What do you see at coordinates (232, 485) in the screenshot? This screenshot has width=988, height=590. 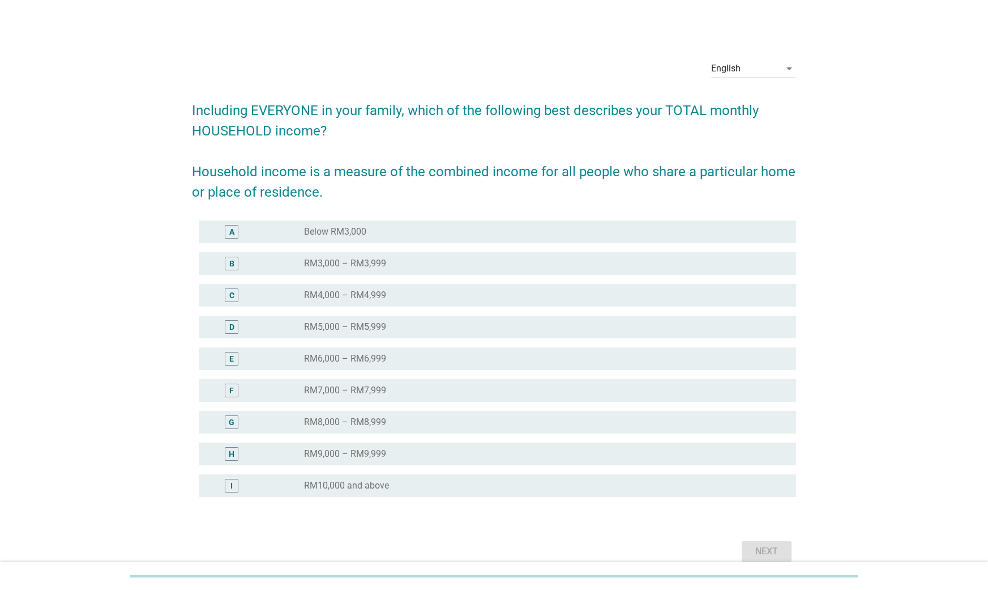 I see `div: I` at bounding box center [232, 485].